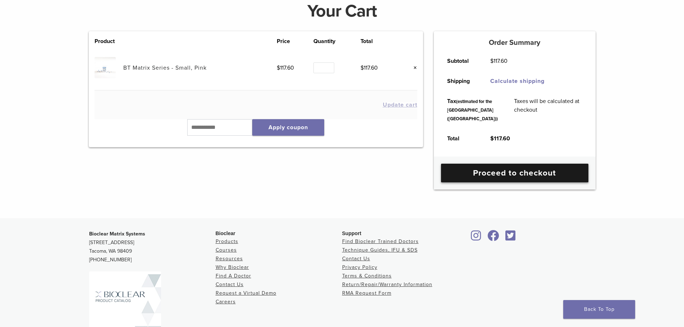 The height and width of the screenshot is (327, 684). What do you see at coordinates (599, 310) in the screenshot?
I see `a: Back To Top` at bounding box center [599, 310].